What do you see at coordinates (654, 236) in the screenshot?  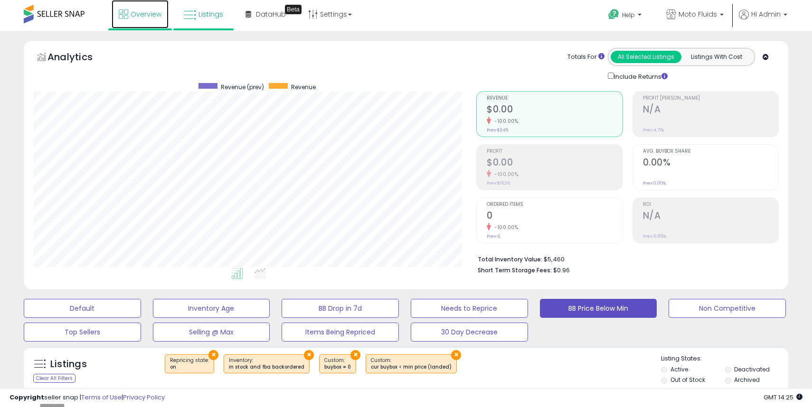 I see `small: Prev: 6.95%` at bounding box center [654, 236].